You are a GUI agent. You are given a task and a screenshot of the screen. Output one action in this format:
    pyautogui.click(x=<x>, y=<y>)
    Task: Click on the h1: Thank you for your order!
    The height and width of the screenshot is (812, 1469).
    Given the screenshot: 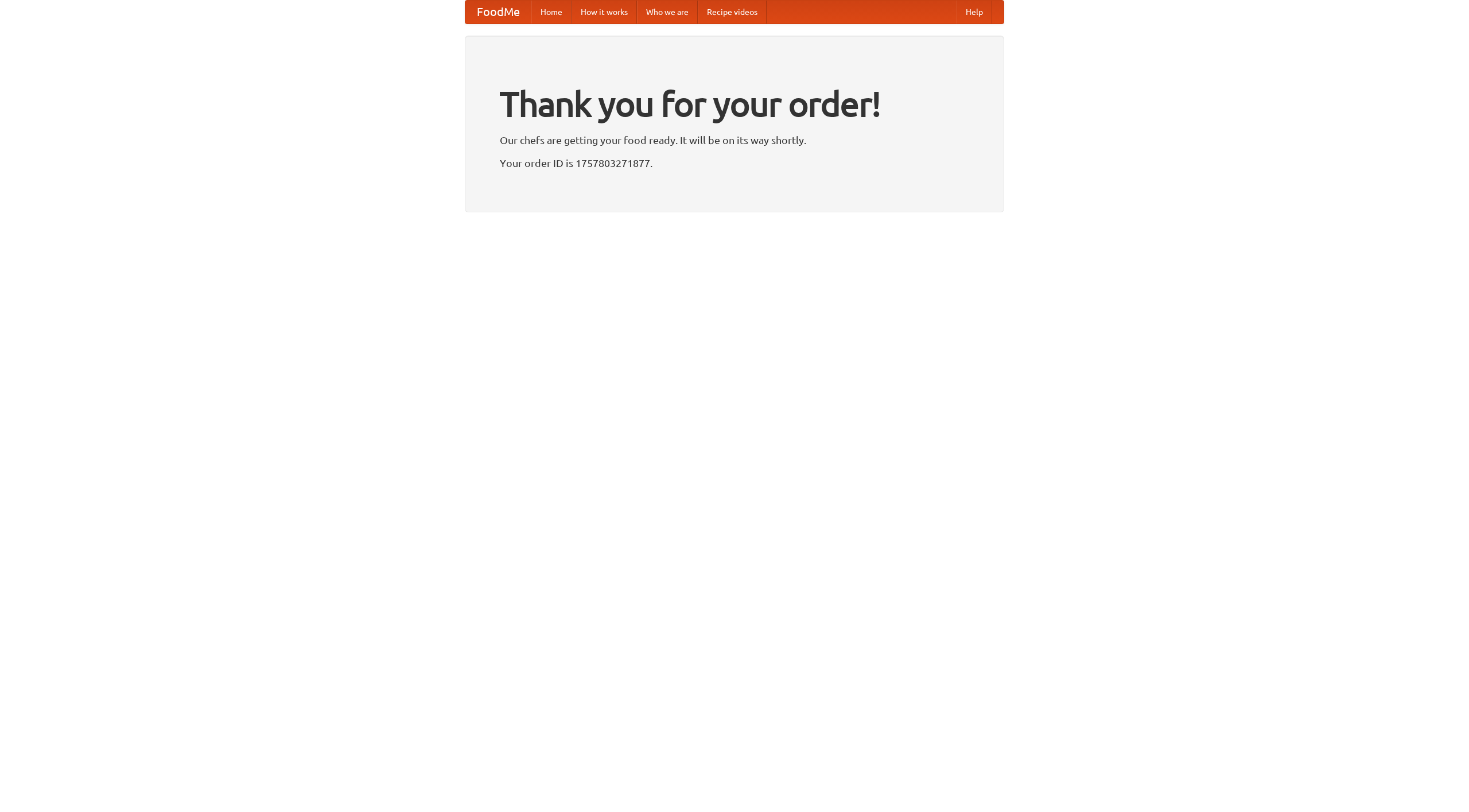 What is the action you would take?
    pyautogui.click(x=734, y=104)
    